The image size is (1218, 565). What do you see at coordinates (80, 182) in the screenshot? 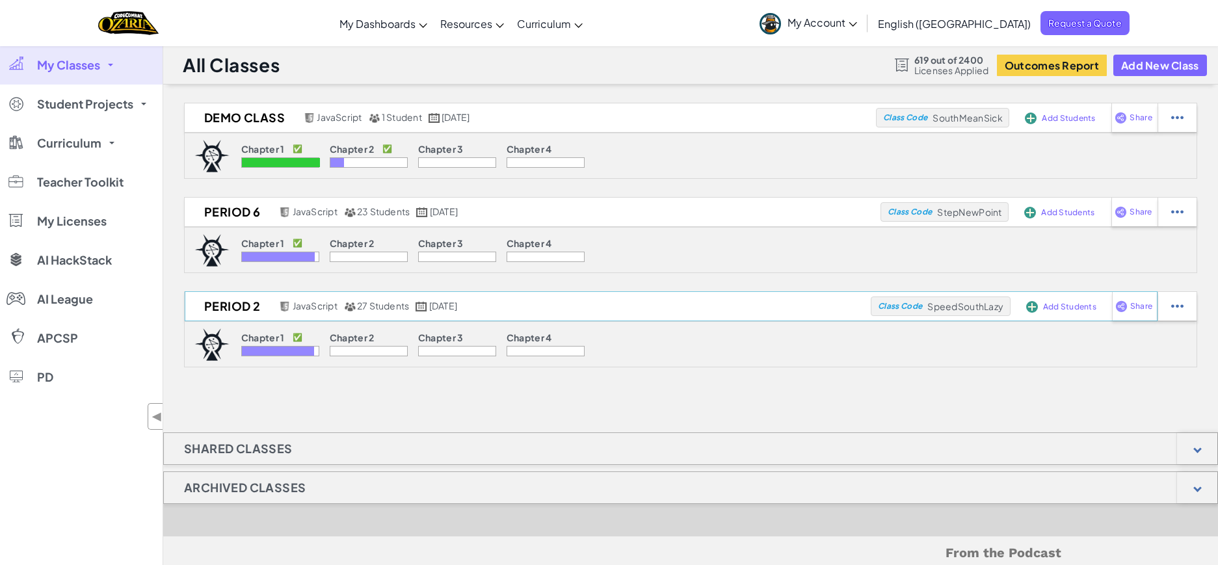
I see `span: Teacher Toolkit` at bounding box center [80, 182].